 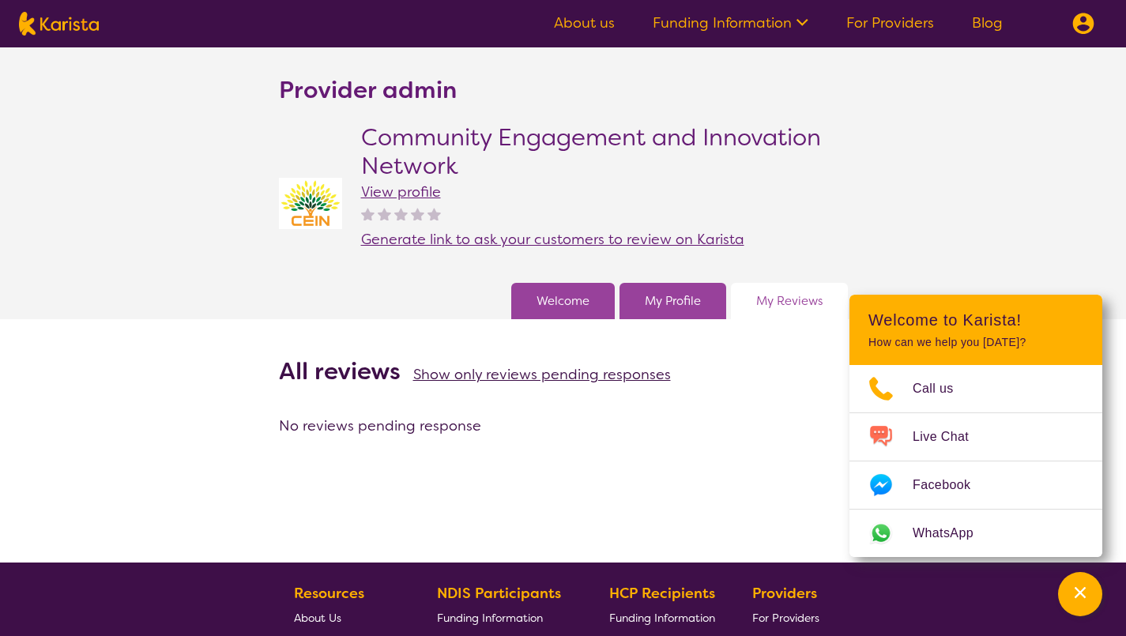 I want to click on b: NDIS Participants, so click(x=499, y=594).